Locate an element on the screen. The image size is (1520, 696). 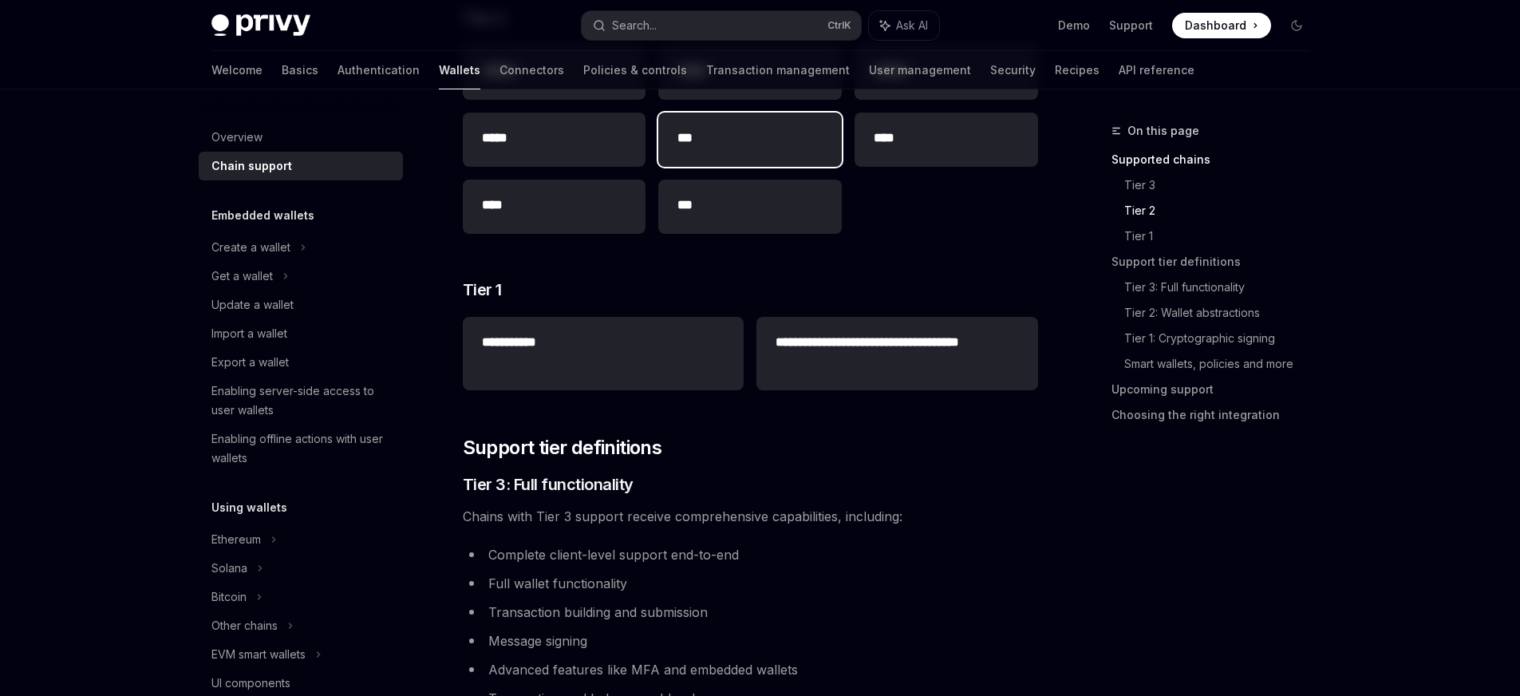
h5: Using wallets is located at coordinates (249, 508).